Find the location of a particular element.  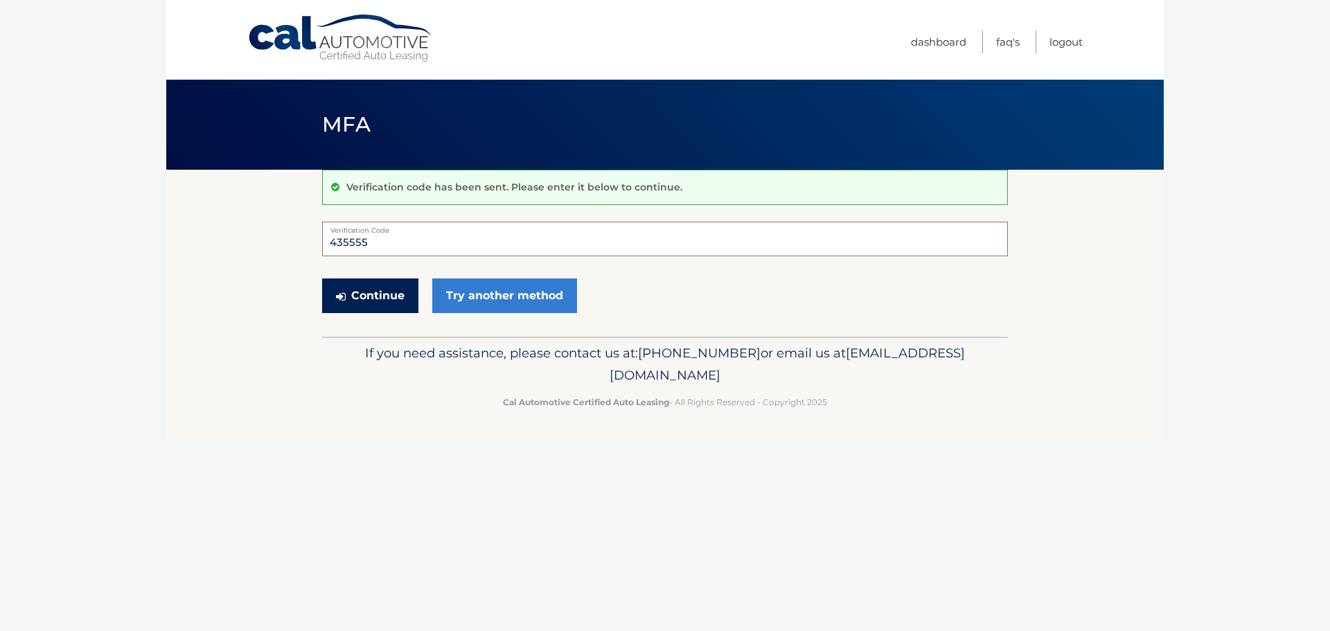

input: Verification Code is located at coordinates (665, 239).